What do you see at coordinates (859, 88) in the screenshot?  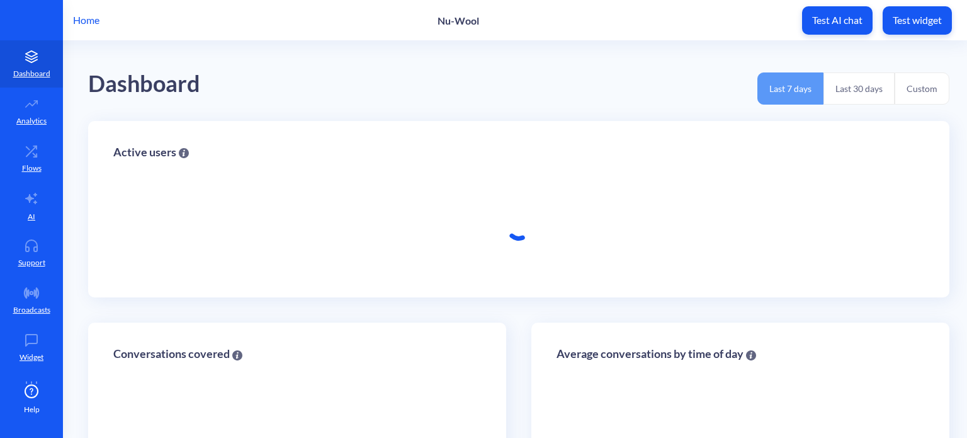 I see `button: Last 30 days` at bounding box center [859, 88].